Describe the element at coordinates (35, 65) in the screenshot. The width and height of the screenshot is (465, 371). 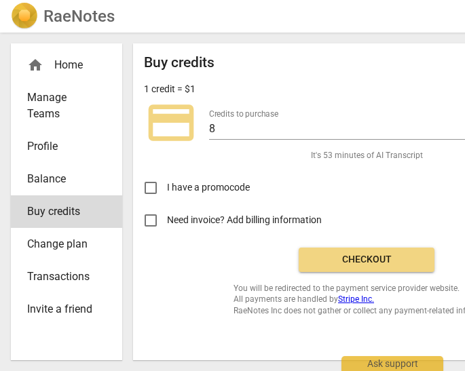
I see `span: home` at that location.